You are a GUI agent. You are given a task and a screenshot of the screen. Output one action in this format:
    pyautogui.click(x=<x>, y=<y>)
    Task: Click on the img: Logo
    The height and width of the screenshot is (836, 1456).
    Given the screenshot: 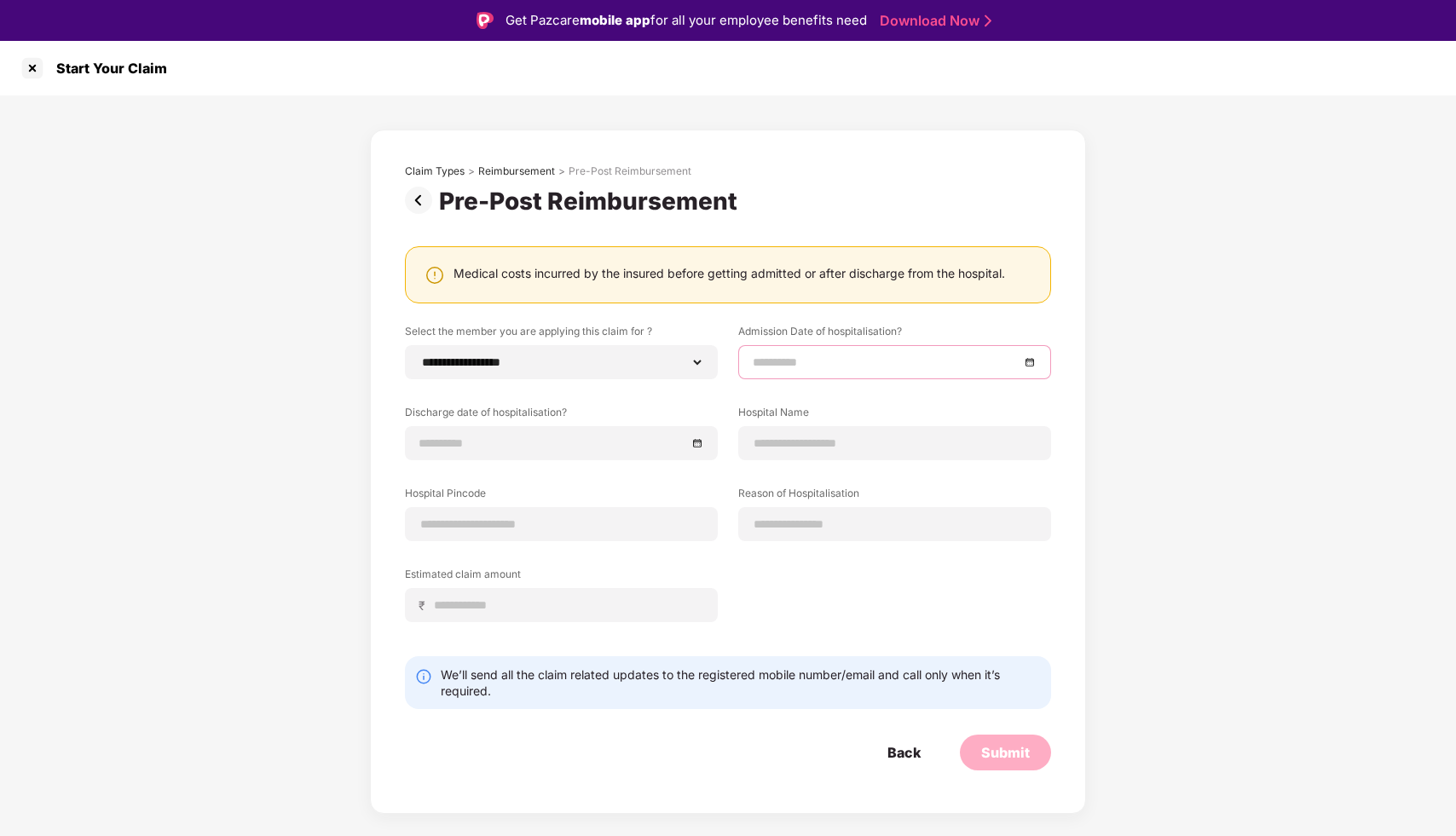 What is the action you would take?
    pyautogui.click(x=485, y=21)
    